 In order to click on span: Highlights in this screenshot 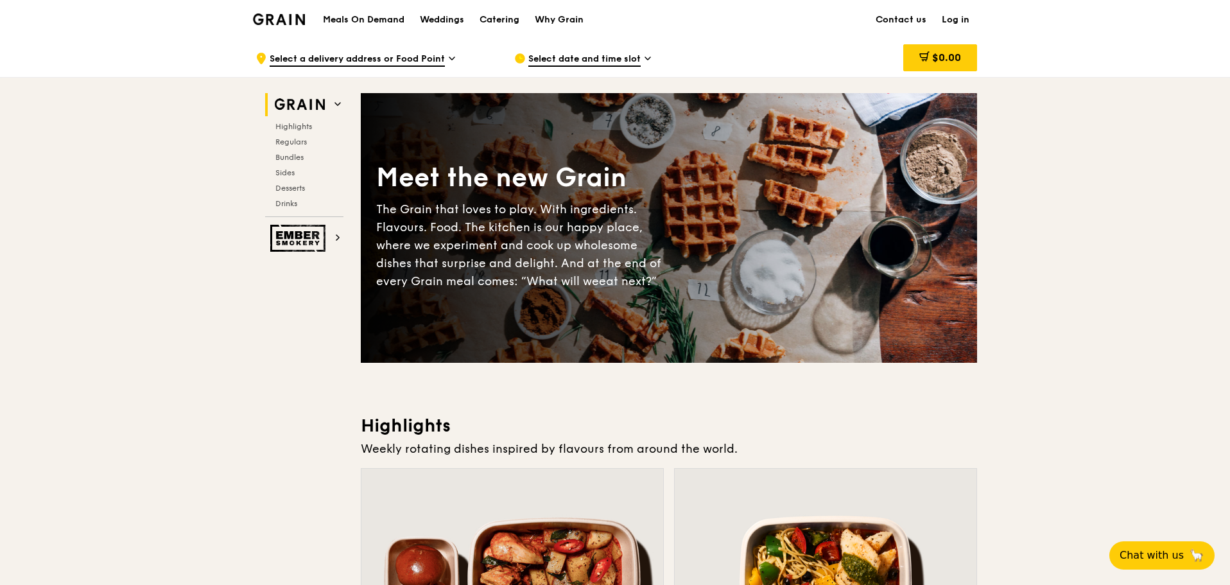, I will do `click(293, 127)`.